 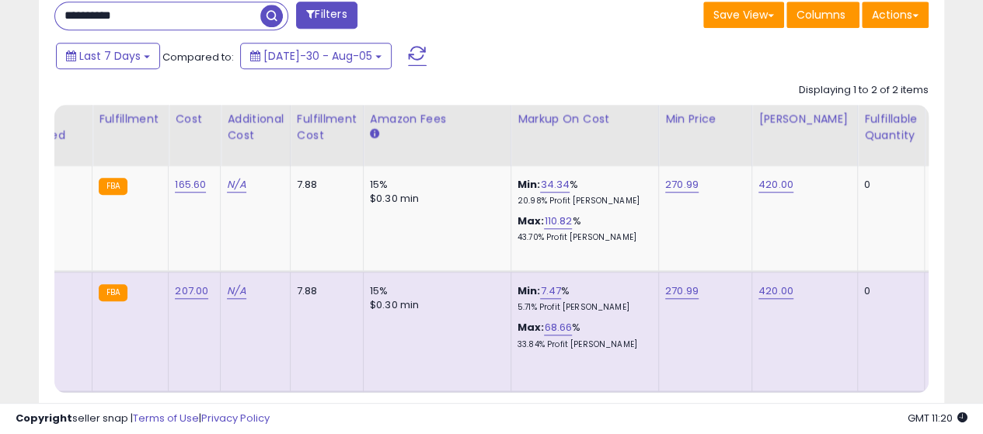 What do you see at coordinates (110, 56) in the screenshot?
I see `span: Last 7 Days` at bounding box center [110, 56].